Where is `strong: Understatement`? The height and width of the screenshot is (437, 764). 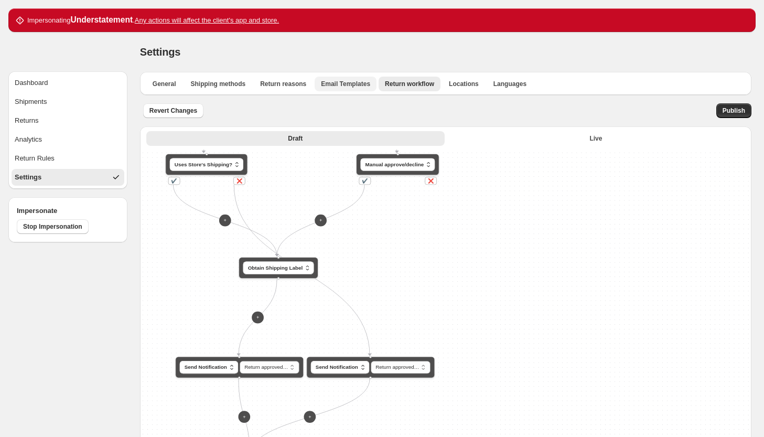 strong: Understatement is located at coordinates (101, 19).